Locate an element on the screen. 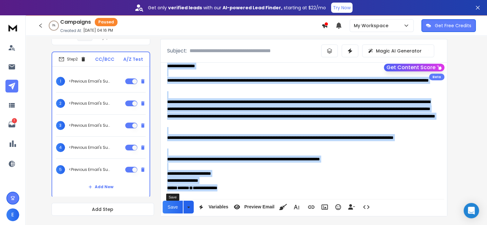  button: Save is located at coordinates (173, 207).